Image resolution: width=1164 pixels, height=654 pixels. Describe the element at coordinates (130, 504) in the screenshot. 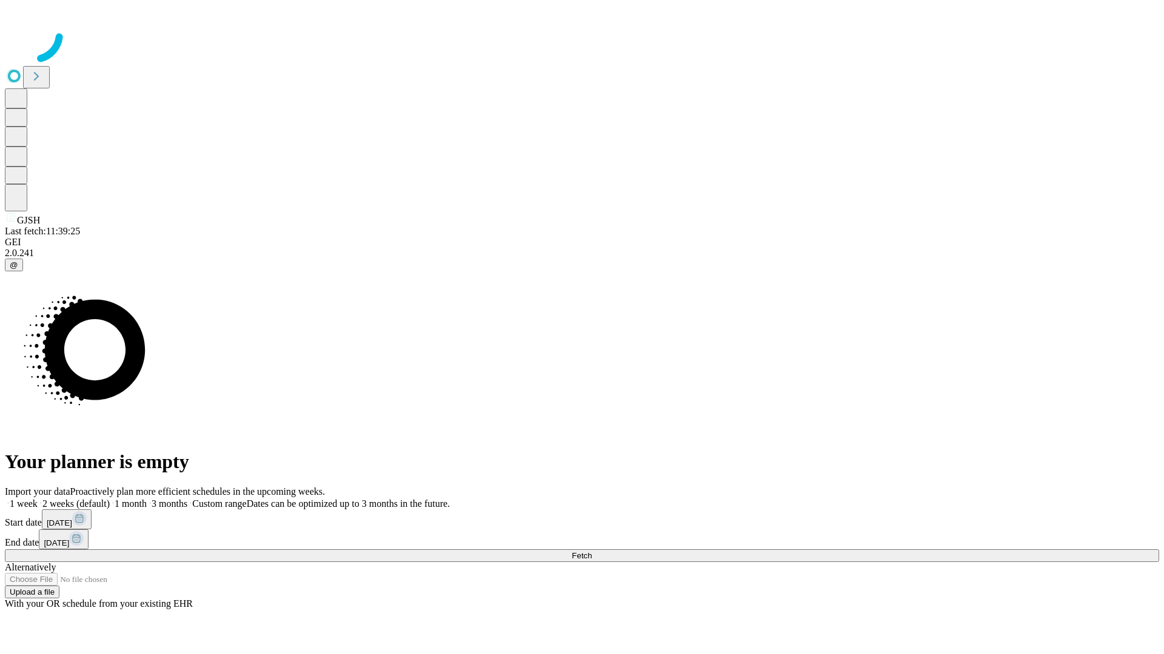

I see `span: 1 month` at that location.